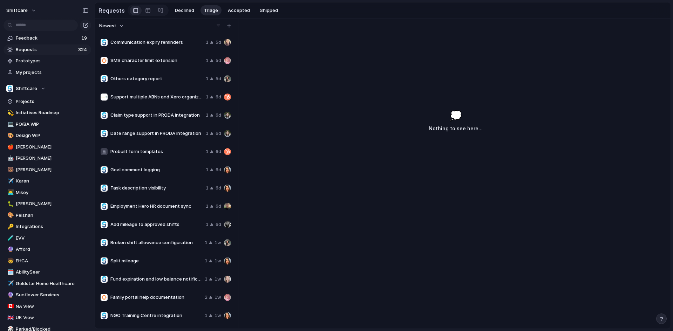 The height and width of the screenshot is (331, 673). What do you see at coordinates (52, 227) in the screenshot?
I see `span: Integrations` at bounding box center [52, 227].